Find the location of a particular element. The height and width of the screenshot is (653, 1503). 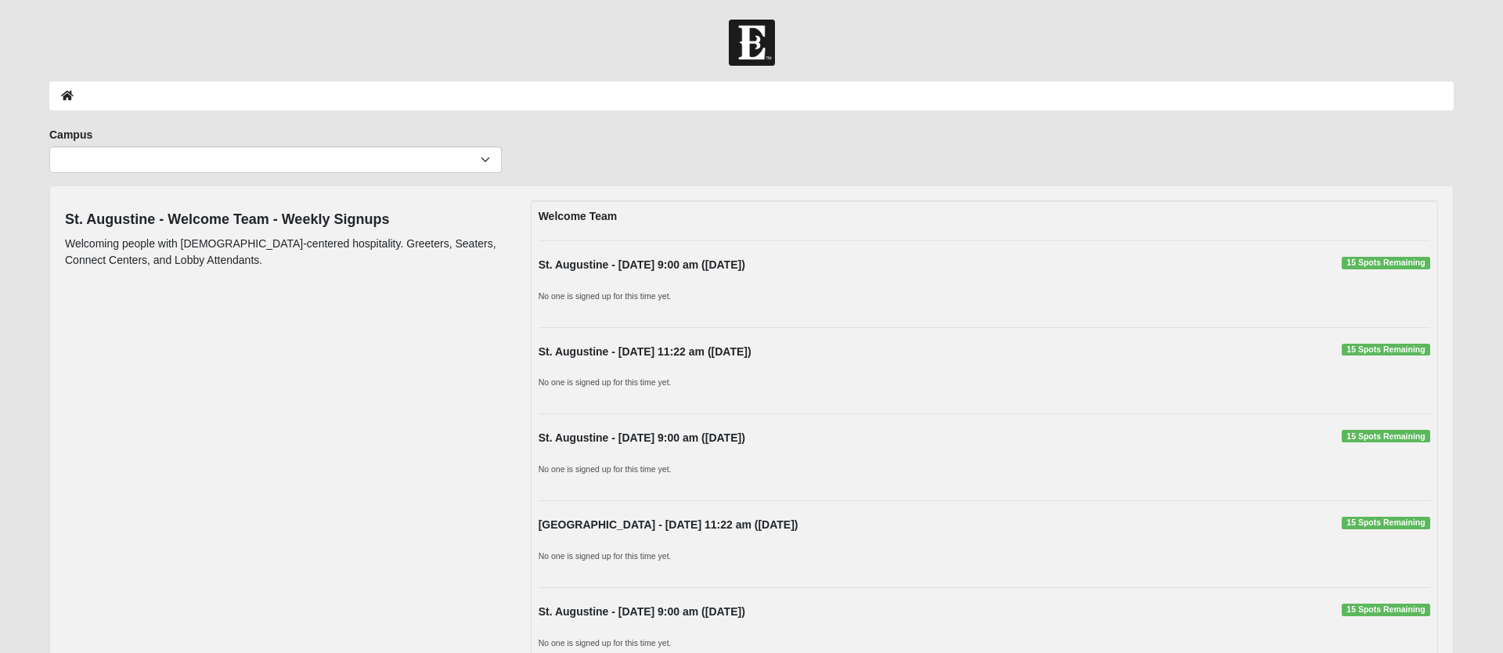

label: Campus is located at coordinates (70, 135).